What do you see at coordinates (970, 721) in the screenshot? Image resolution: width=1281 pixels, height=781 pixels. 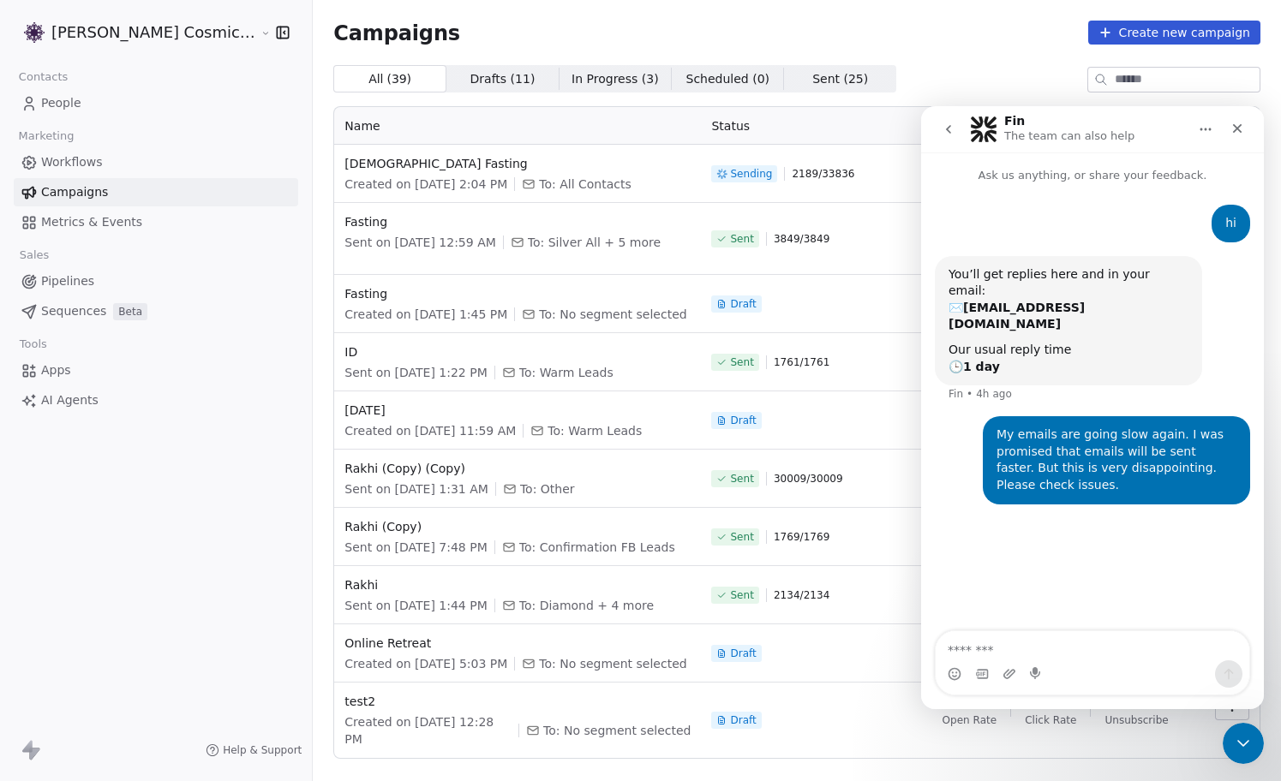 I see `span: Open Rate` at bounding box center [970, 721].